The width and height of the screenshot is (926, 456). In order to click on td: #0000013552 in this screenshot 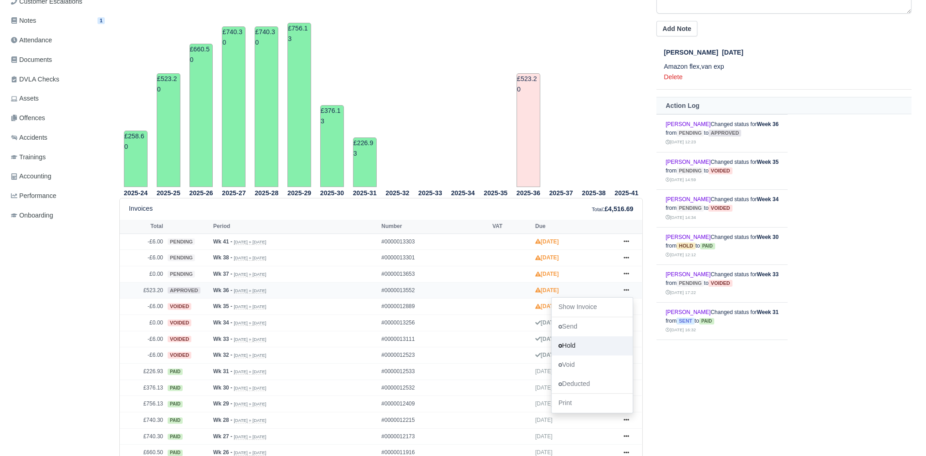, I will do `click(435, 291)`.